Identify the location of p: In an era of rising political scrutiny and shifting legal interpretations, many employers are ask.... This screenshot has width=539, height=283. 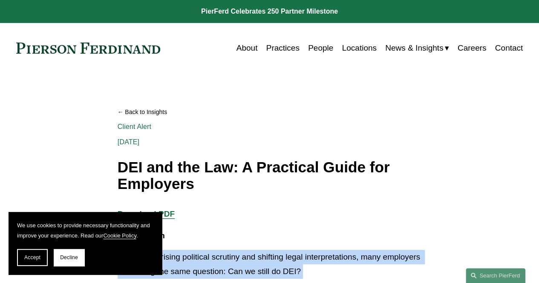
(269, 265).